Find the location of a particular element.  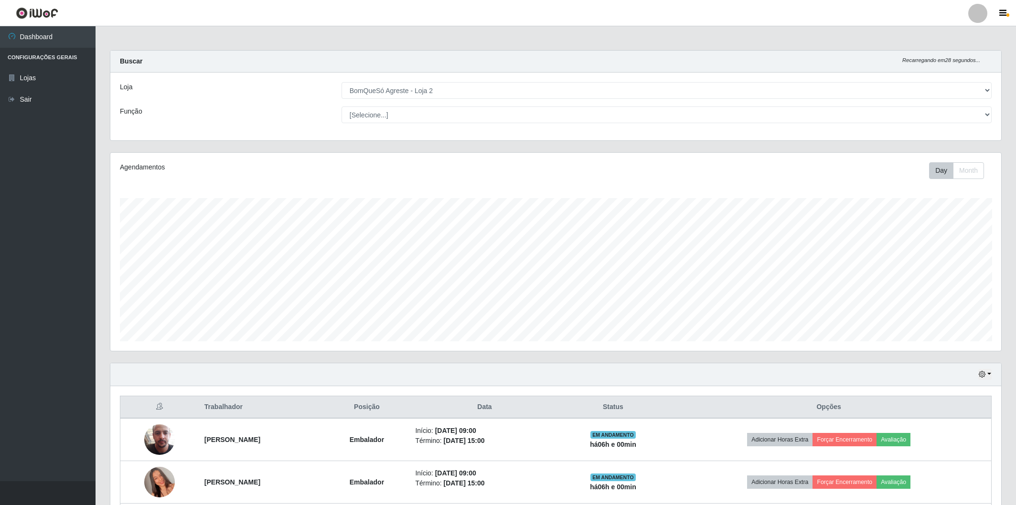

div: Agendamentos is located at coordinates (297, 167).